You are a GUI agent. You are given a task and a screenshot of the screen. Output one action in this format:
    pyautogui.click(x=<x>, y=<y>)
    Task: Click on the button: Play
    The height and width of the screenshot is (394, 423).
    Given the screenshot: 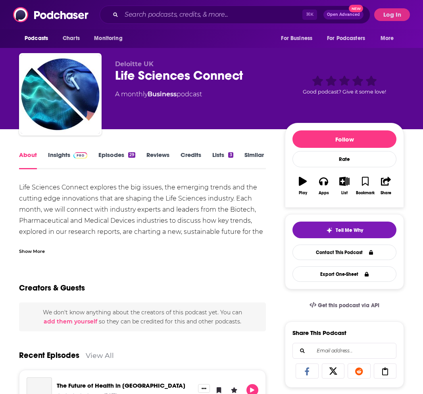 What is the action you would take?
    pyautogui.click(x=303, y=186)
    